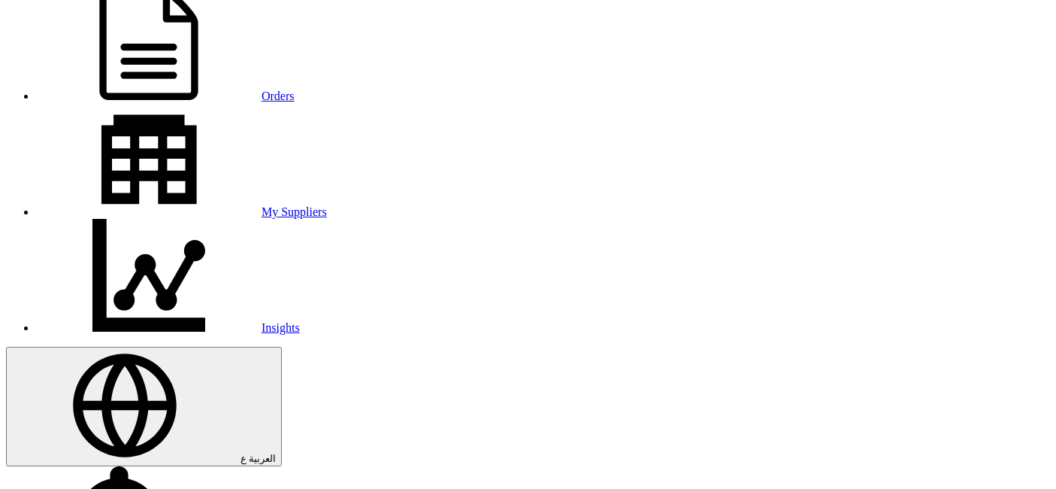 Image resolution: width=1056 pixels, height=489 pixels. What do you see at coordinates (165, 95) in the screenshot?
I see `a: Orders` at bounding box center [165, 95].